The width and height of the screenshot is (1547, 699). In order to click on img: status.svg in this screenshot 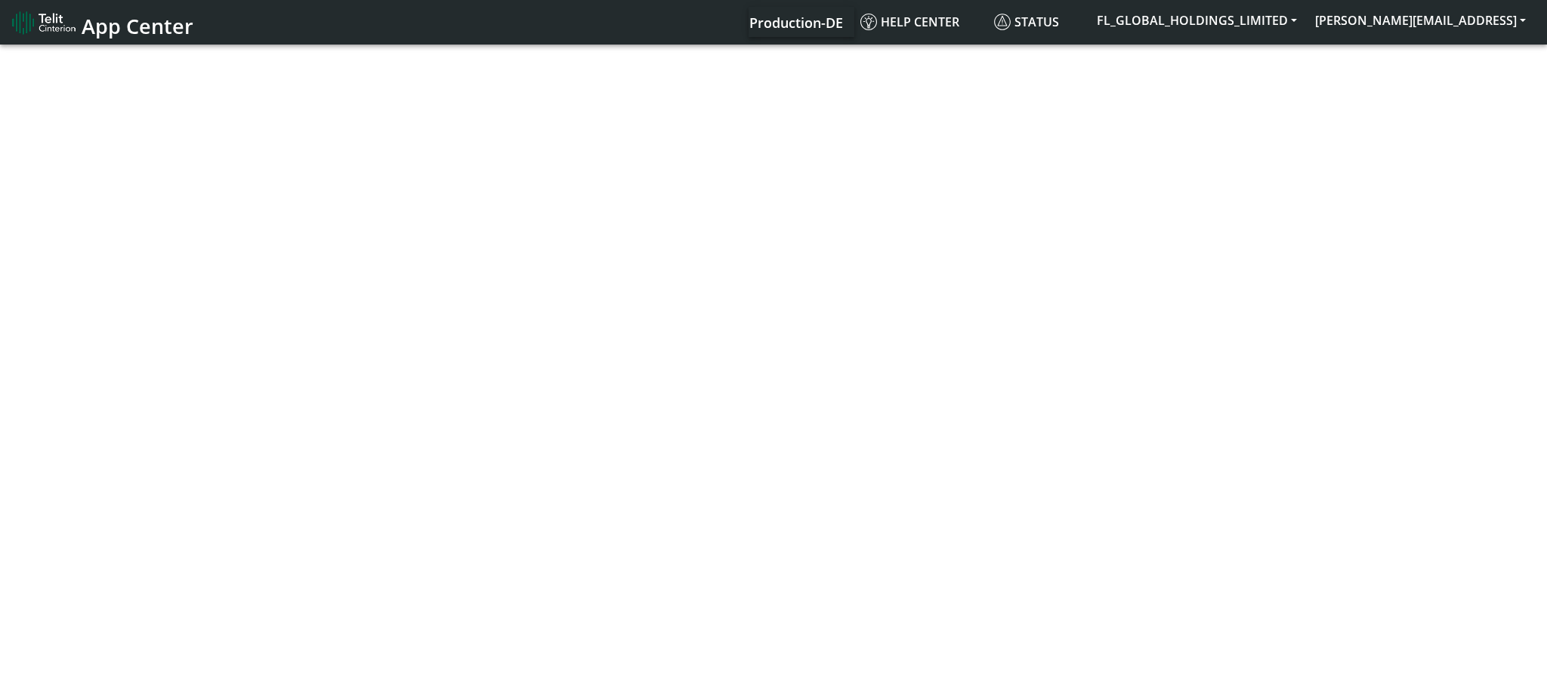, I will do `click(1002, 22)`.